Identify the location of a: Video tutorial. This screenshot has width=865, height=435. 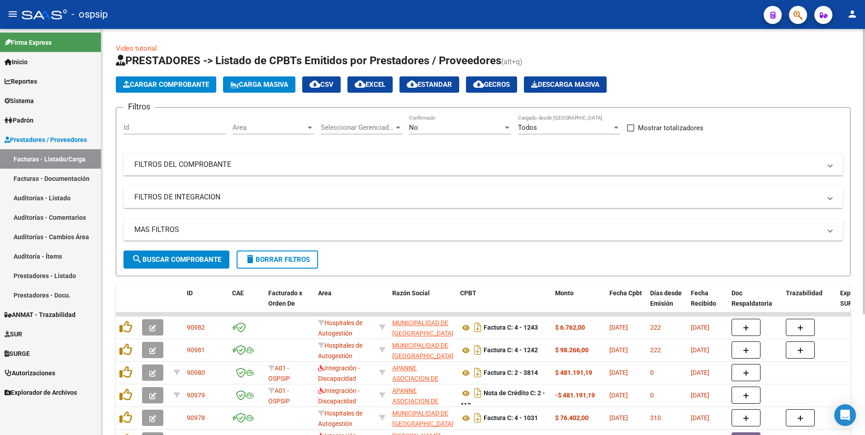
(136, 48).